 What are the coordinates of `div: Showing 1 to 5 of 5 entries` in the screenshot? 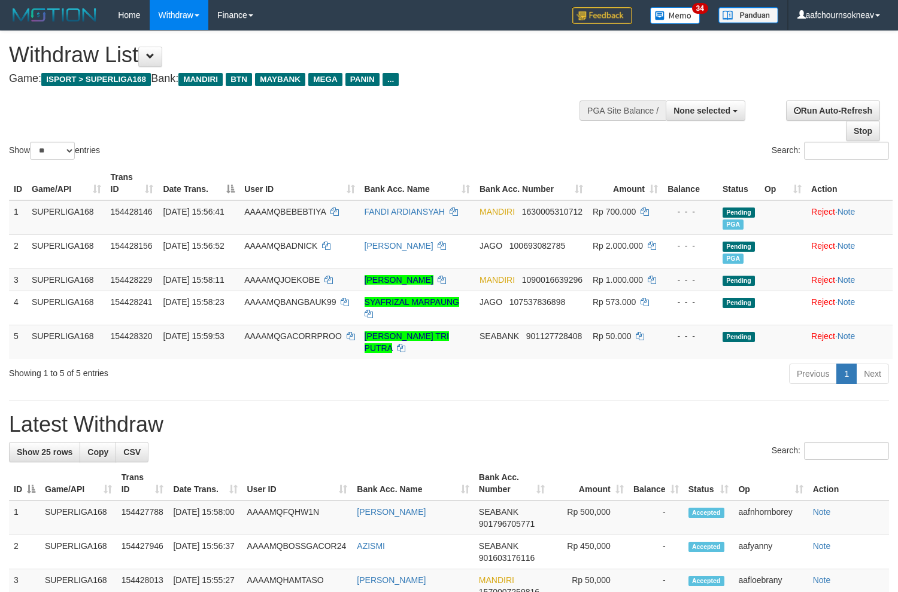 It's located at (187, 371).